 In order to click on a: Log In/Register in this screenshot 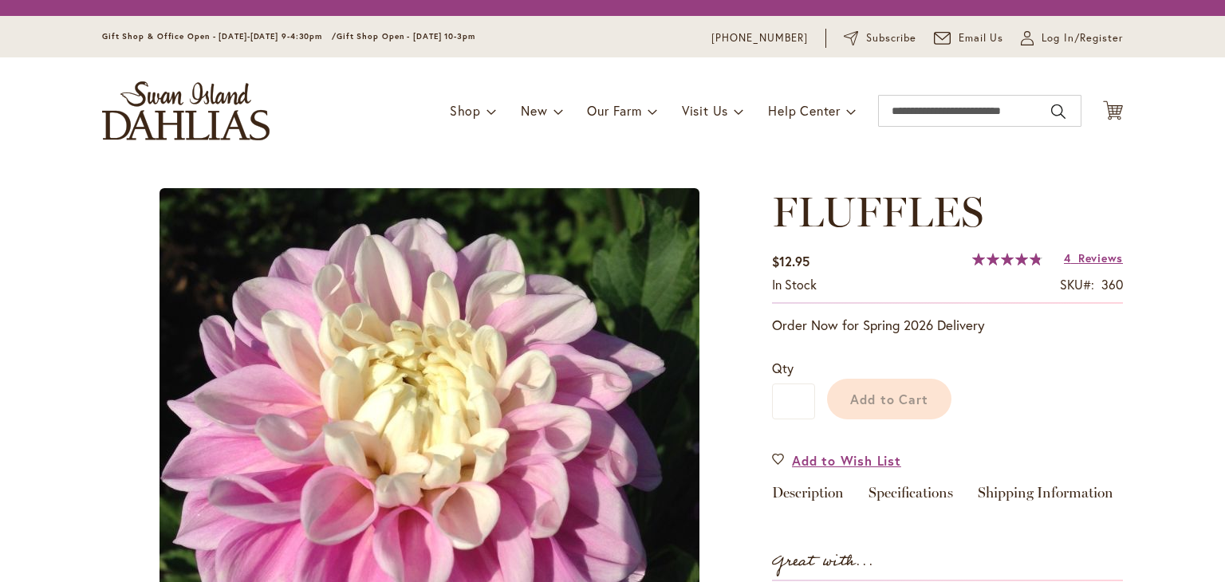, I will do `click(1072, 38)`.